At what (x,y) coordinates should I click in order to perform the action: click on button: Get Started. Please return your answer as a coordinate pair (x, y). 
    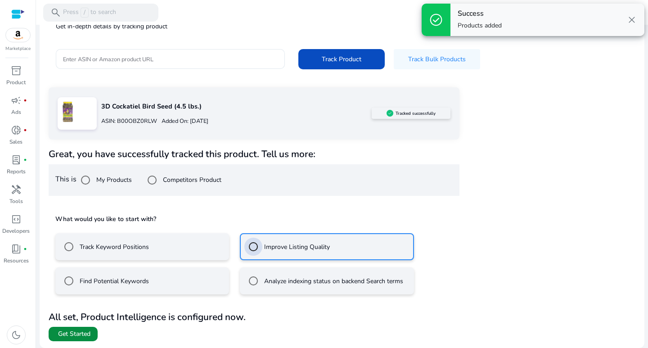
    Looking at the image, I should click on (73, 334).